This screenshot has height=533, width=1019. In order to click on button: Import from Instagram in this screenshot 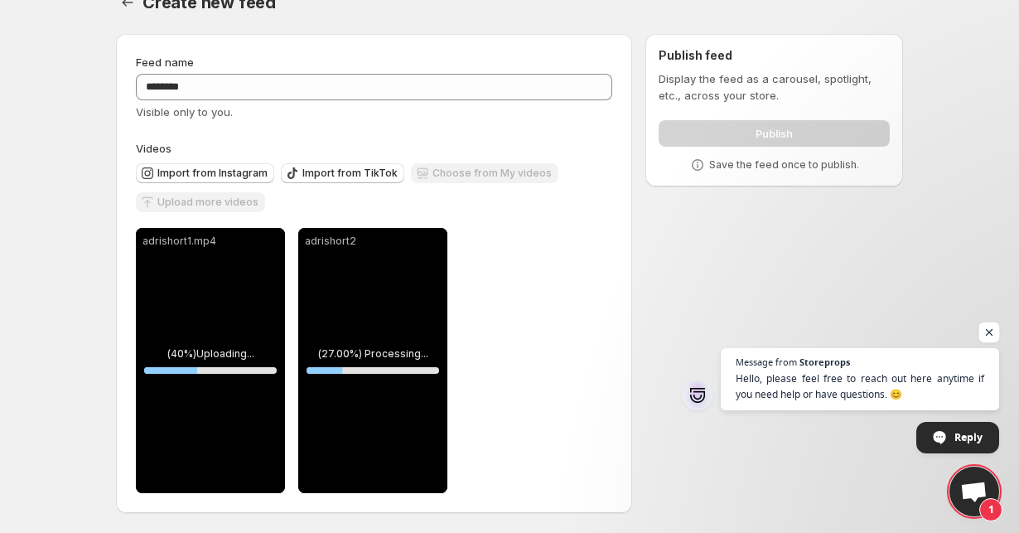, I will do `click(205, 173)`.